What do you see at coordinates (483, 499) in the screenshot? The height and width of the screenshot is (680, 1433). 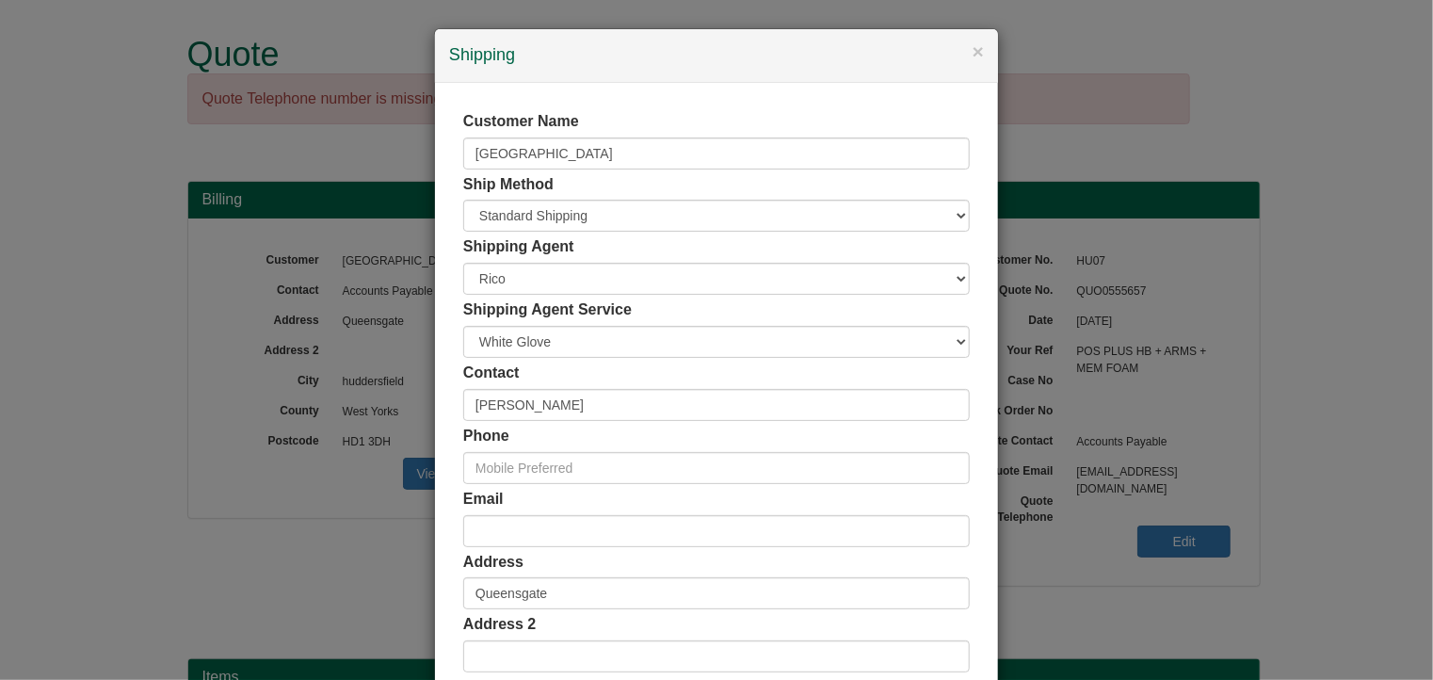 I see `label: Email` at bounding box center [483, 499].